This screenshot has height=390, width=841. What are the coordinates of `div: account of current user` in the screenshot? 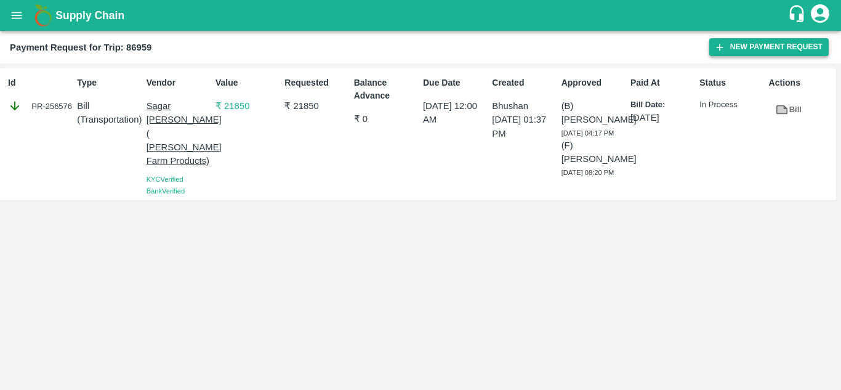 It's located at (821, 15).